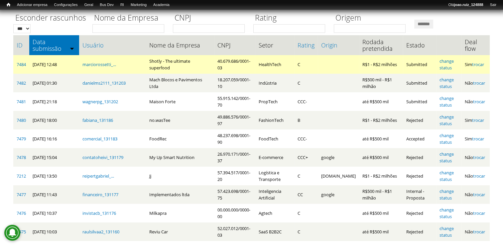 This screenshot has width=503, height=245. What do you see at coordinates (66, 5) in the screenshot?
I see `a: Configurações` at bounding box center [66, 5].